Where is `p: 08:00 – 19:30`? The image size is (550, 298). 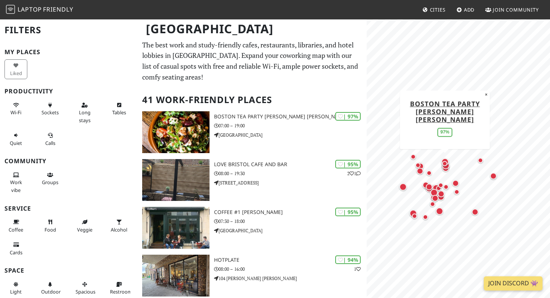
p: 08:00 – 19:30 is located at coordinates (290, 174).